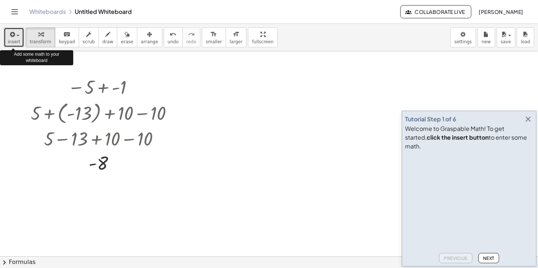 This screenshot has height=268, width=538. I want to click on button: Toggle navigation, so click(15, 12).